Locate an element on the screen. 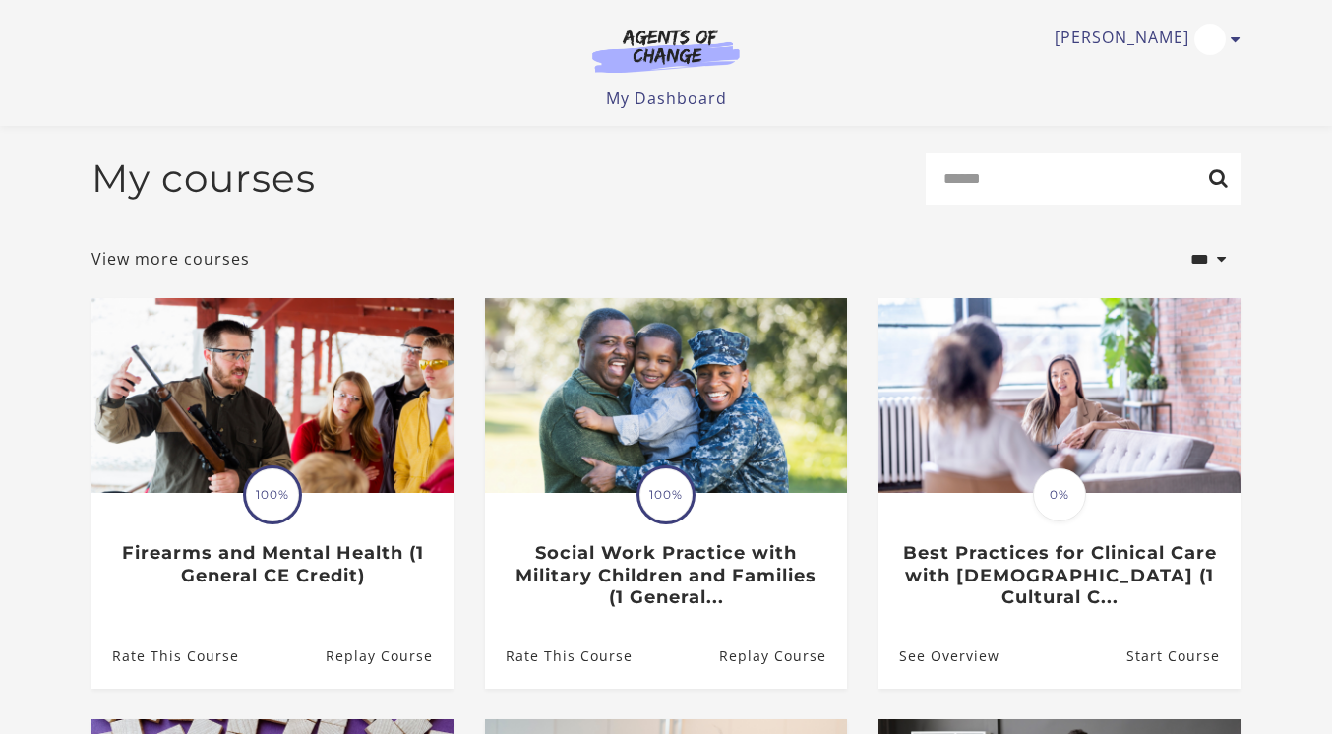 The width and height of the screenshot is (1332, 734). a: Best Practices for Clinical Care with Asian Americans (1 Cultural C...: See Overview is located at coordinates (939, 655).